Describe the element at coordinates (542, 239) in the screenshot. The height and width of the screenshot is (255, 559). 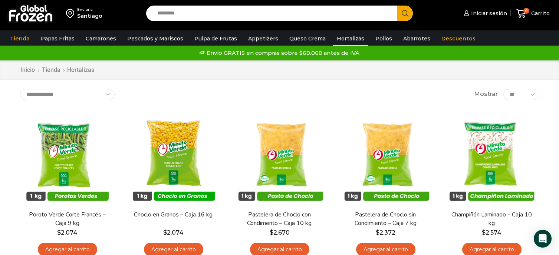
I see `div: Open Intercom Messenger` at that location.